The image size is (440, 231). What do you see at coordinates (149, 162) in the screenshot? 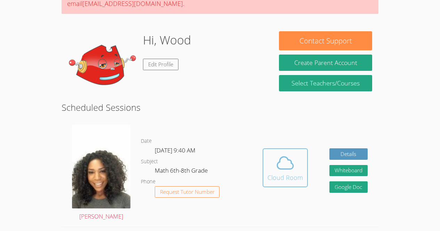
I see `dt: Subject` at bounding box center [149, 162].